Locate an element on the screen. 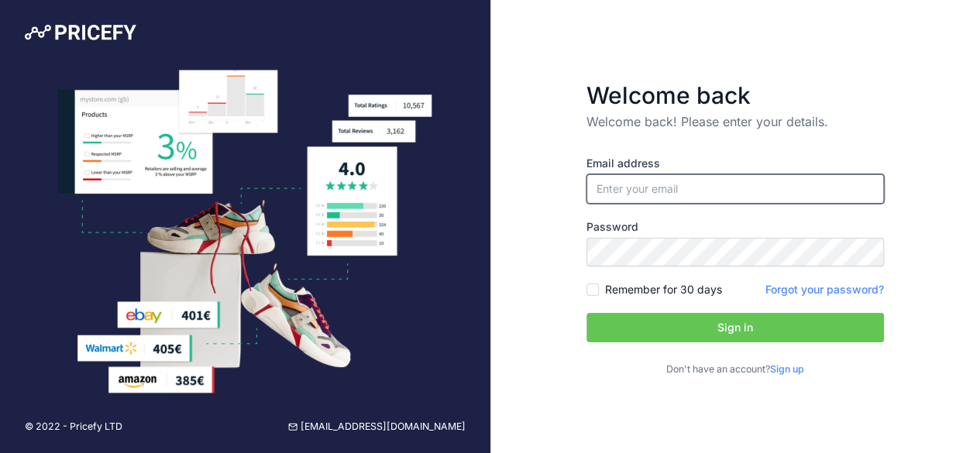  h3: Welcome back is located at coordinates (736, 95).